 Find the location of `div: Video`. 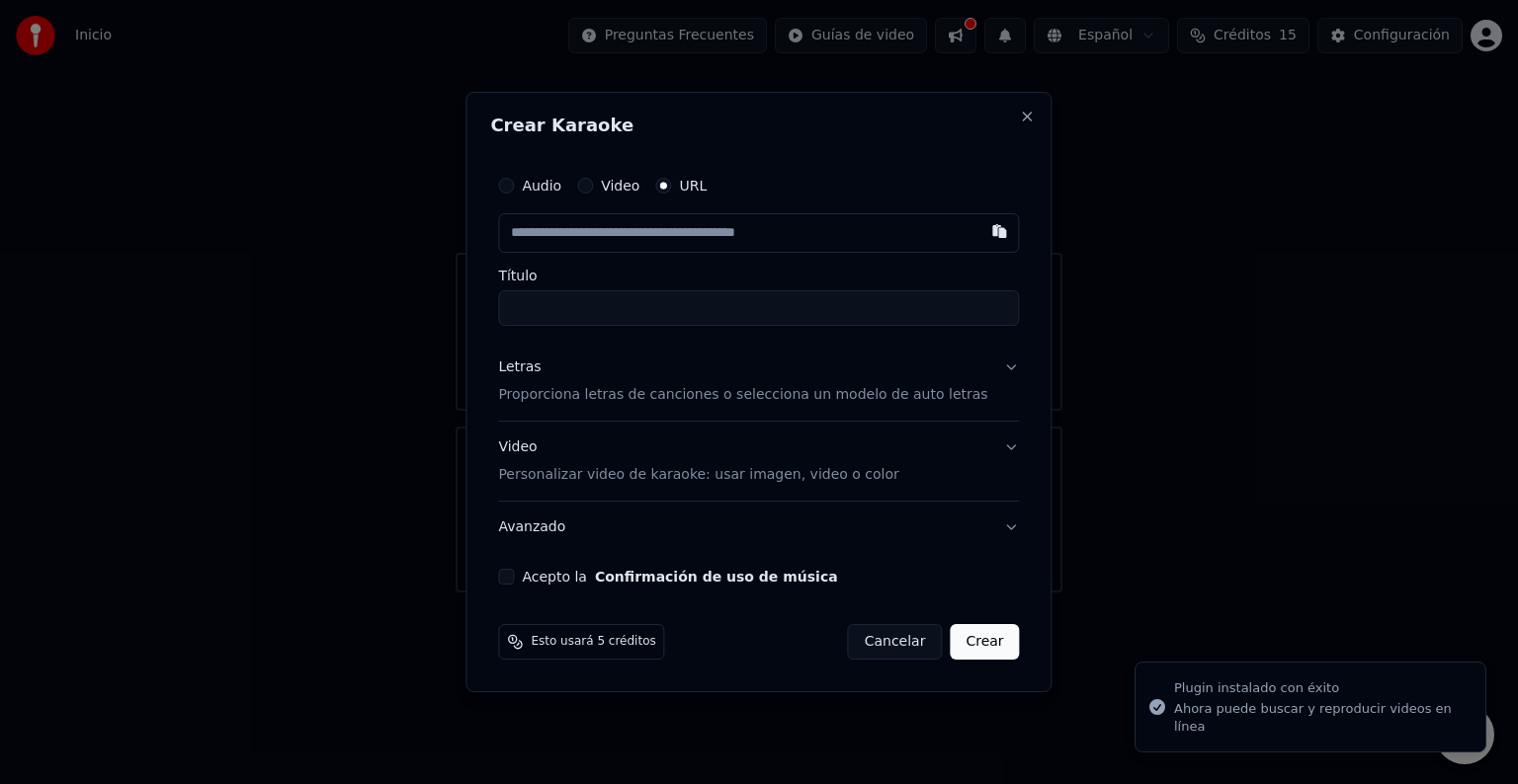

div: Video is located at coordinates (698, 462).